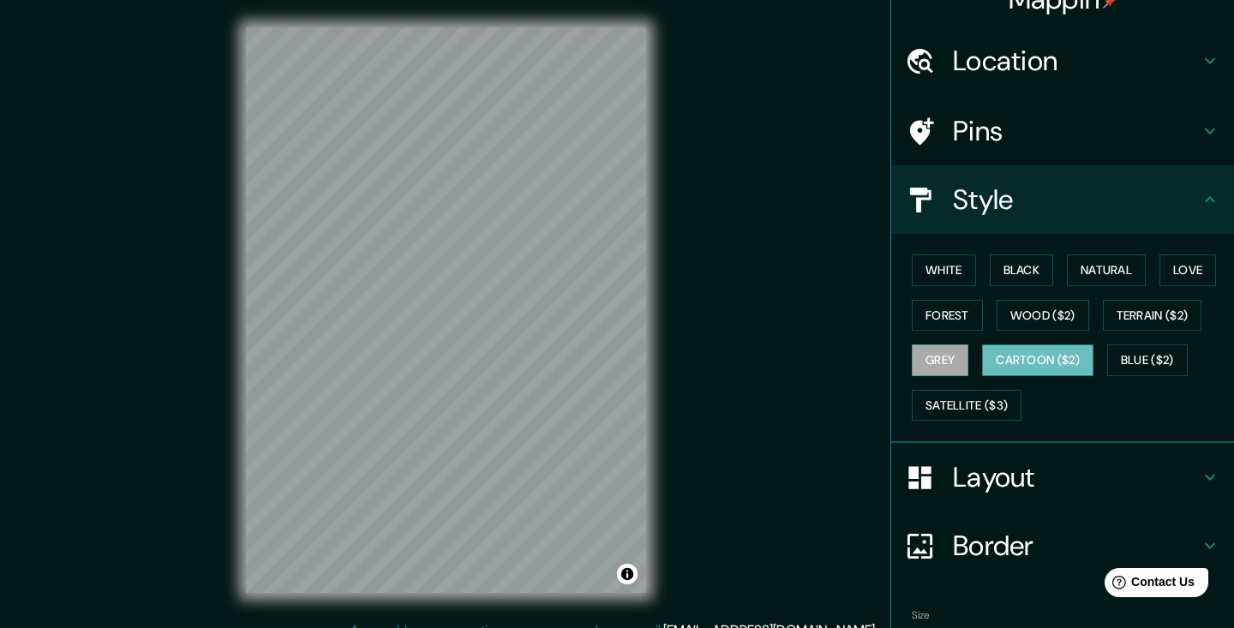 Image resolution: width=1234 pixels, height=628 pixels. I want to click on button: White, so click(944, 270).